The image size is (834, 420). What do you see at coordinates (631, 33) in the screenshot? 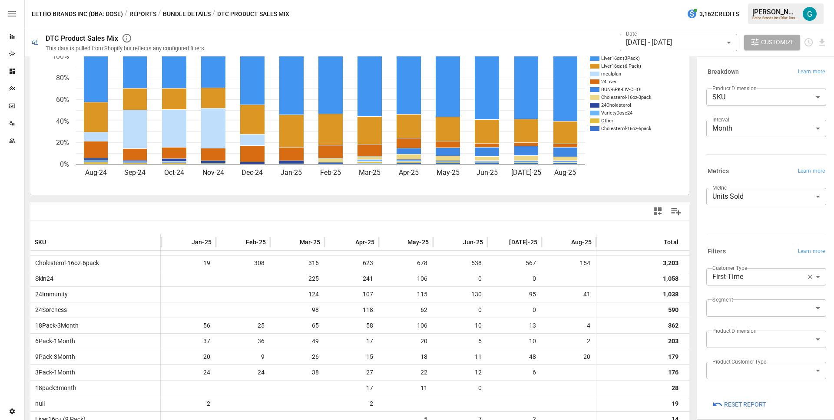
I see `label: Date` at bounding box center [631, 33].